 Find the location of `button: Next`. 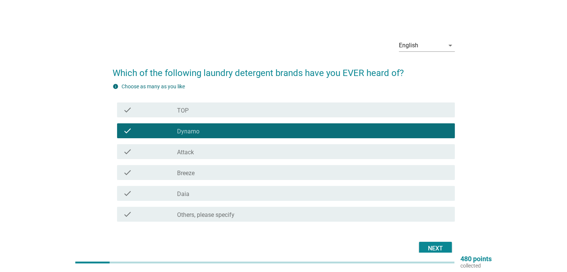

button: Next is located at coordinates (435, 249).